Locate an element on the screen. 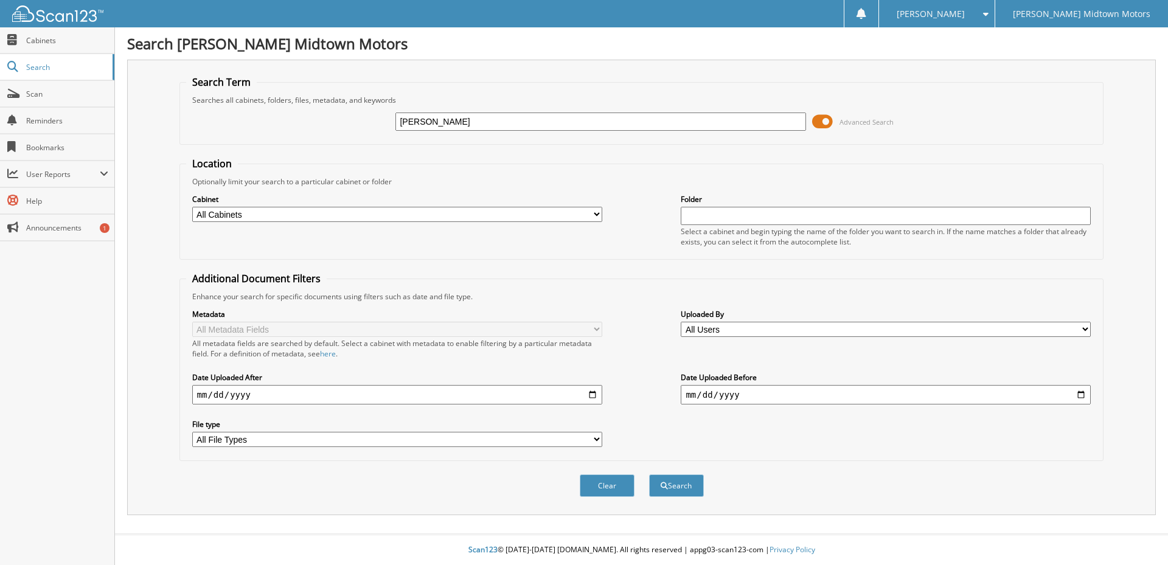  label: Folder is located at coordinates (886, 199).